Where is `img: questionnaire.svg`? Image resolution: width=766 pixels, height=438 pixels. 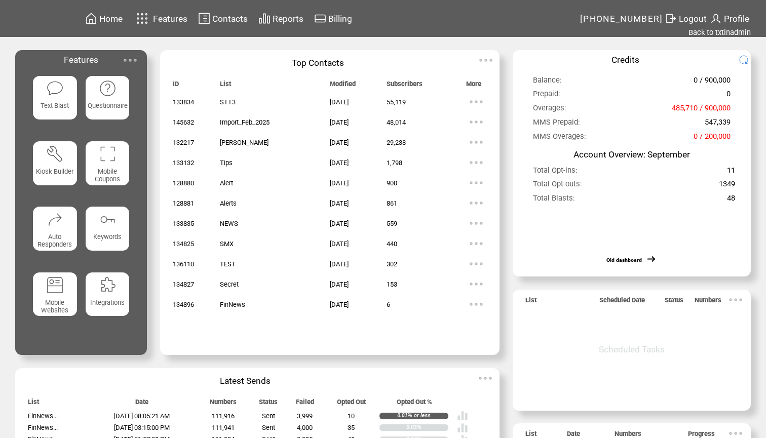 img: questionnaire.svg is located at coordinates (107, 88).